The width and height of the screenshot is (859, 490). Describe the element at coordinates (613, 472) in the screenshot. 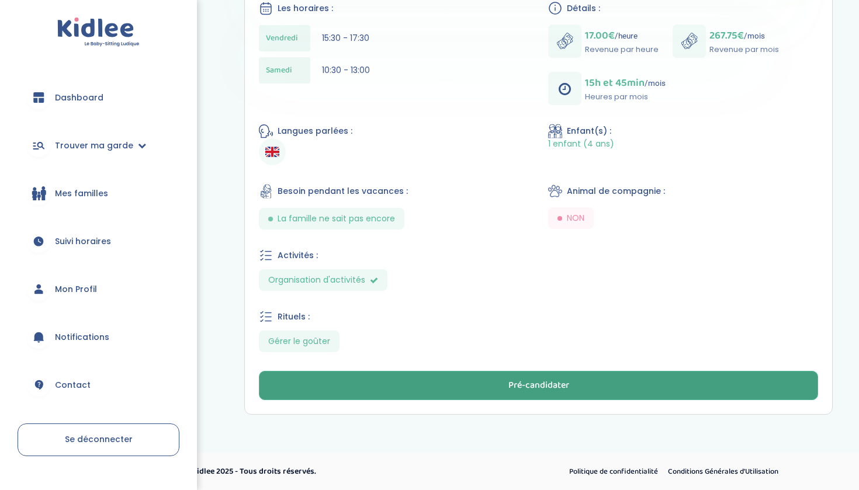

I see `a: Politique de confidentialité` at that location.